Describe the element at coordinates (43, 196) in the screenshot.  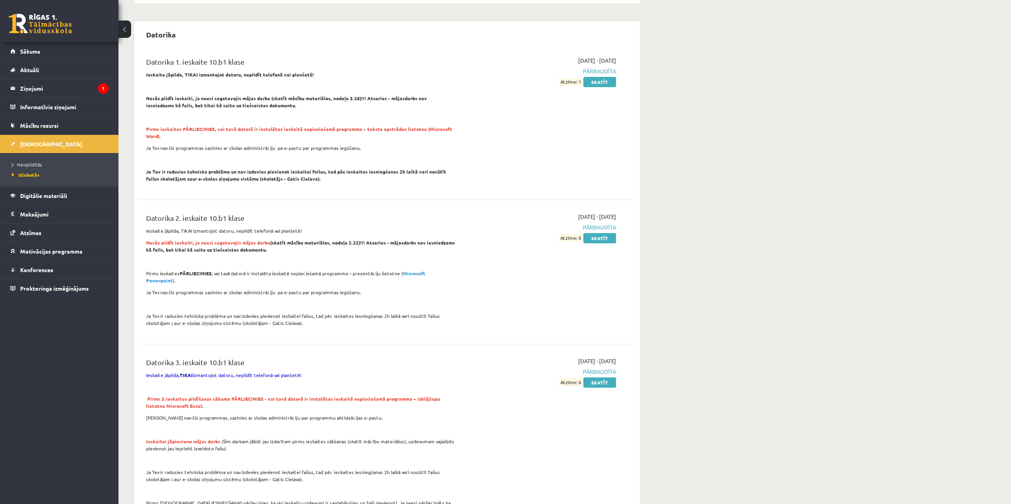
I see `span: Digitālie materiāli` at that location.